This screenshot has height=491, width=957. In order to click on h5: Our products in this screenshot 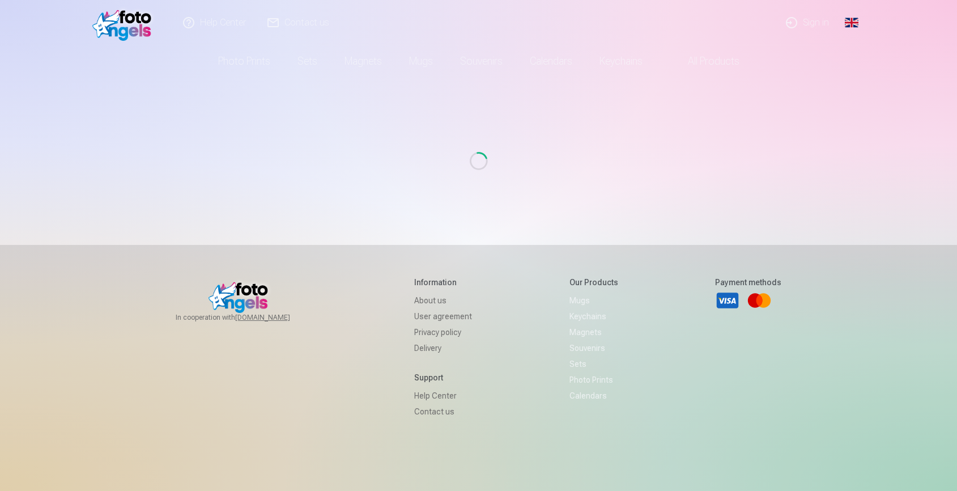, I will do `click(594, 282)`.